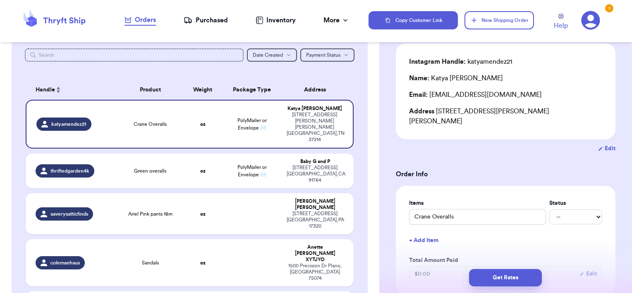  Describe the element at coordinates (140, 20) in the screenshot. I see `a: Orders` at that location.